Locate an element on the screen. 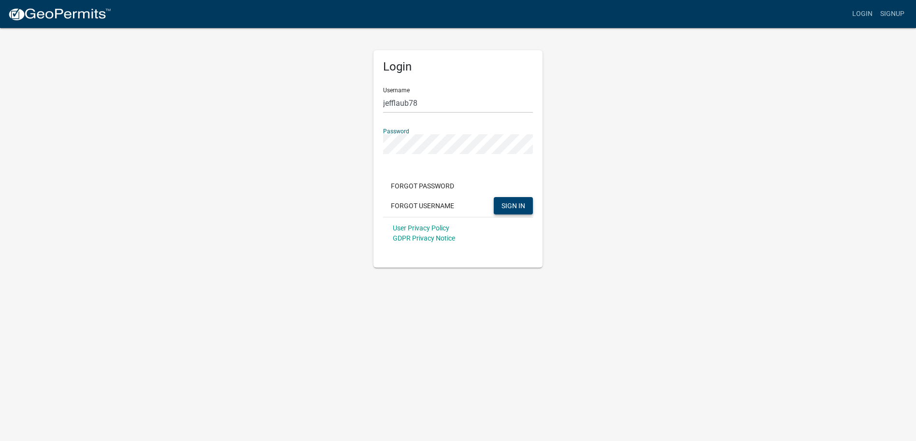  button: Forgot Password is located at coordinates (422, 186).